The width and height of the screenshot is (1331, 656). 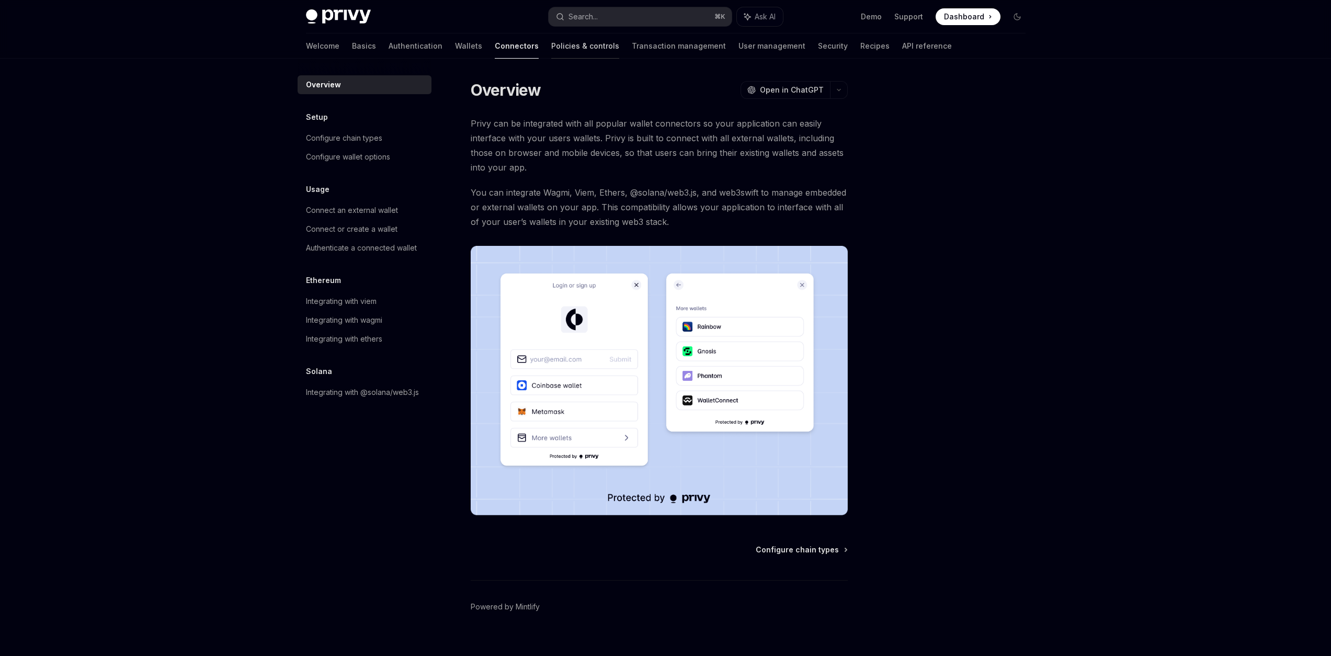 I want to click on img: dark logo, so click(x=338, y=17).